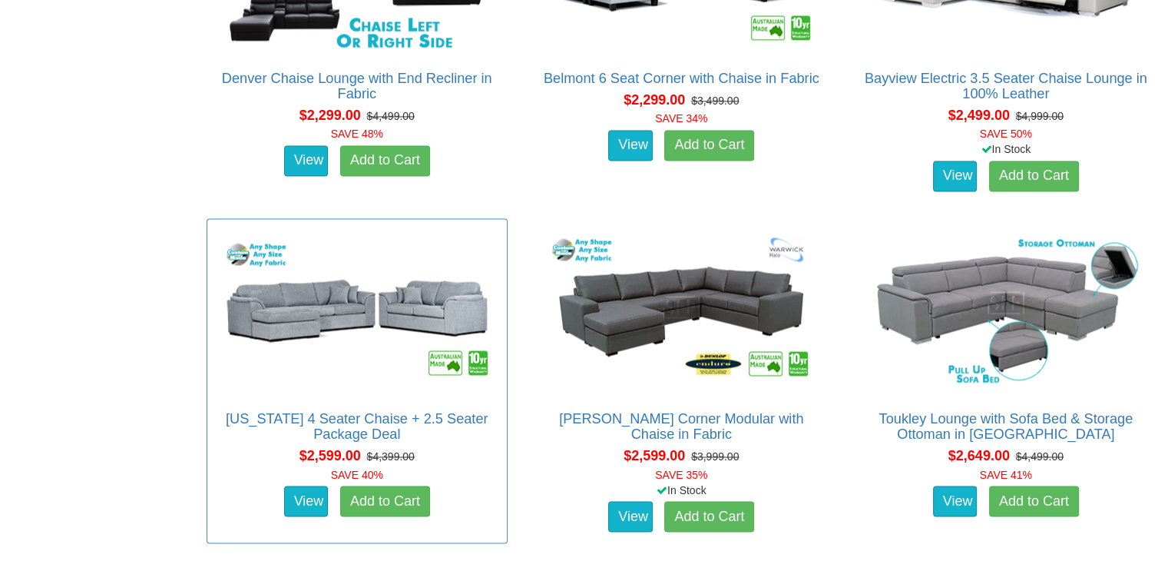 Image resolution: width=1168 pixels, height=561 pixels. I want to click on a: Denver Chaise Lounge with End Recliner in Fabric, so click(357, 86).